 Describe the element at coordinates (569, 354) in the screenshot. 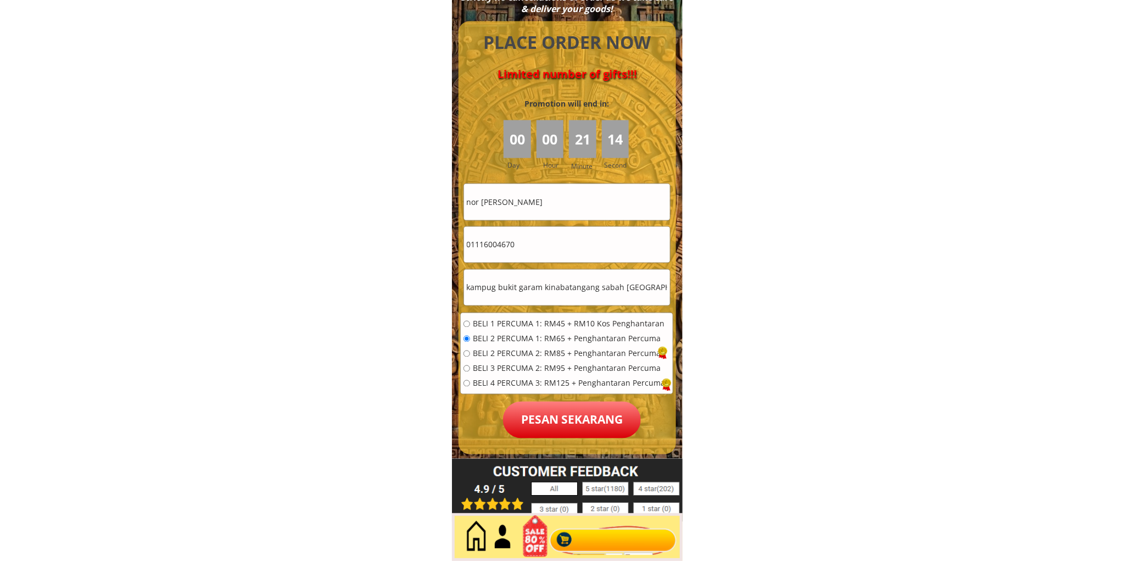

I see `span: BELI 2 PERCUMA 2: RM85 + Penghantaran Percuma` at that location.